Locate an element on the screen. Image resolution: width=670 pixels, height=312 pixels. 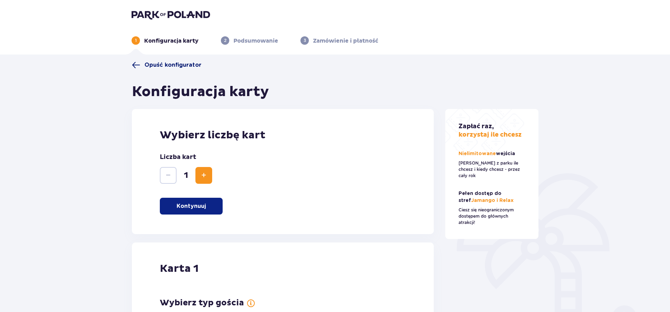
div: 3Zamówienie i płatność is located at coordinates (339, 40).